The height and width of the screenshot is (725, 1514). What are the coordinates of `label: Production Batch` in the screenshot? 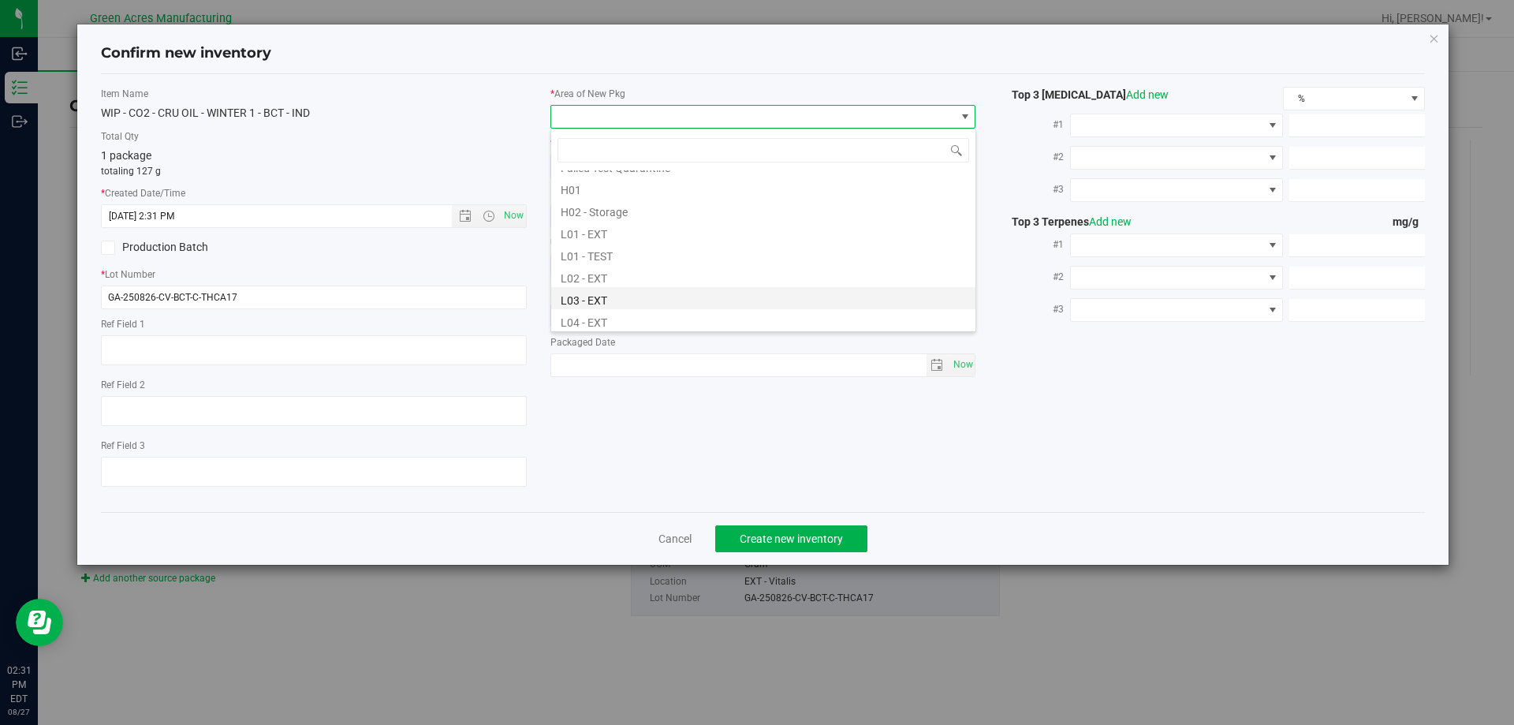 It's located at (201, 247).